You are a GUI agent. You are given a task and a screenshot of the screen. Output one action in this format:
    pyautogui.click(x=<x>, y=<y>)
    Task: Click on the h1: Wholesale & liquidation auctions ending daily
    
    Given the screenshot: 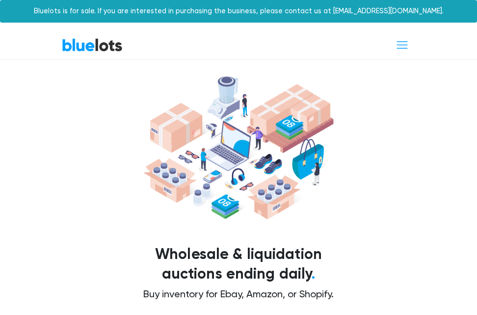 What is the action you would take?
    pyautogui.click(x=238, y=264)
    